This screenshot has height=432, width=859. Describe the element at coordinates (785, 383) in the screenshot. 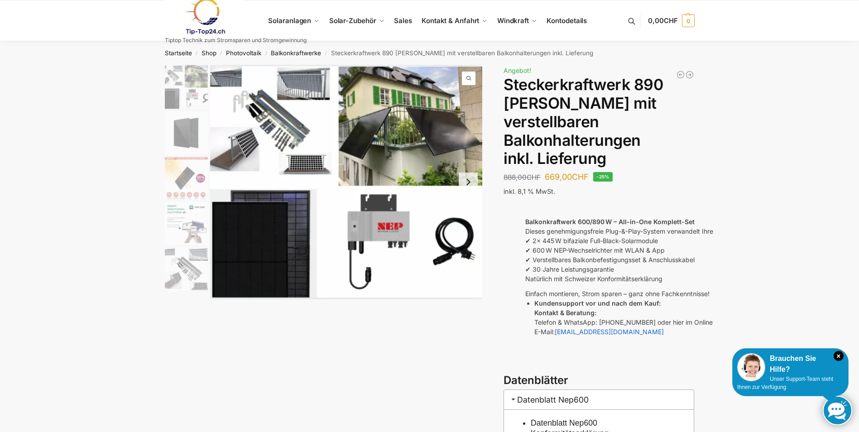

I see `span: Unser Support-Team steht Ihnen zur Verfügung` at that location.